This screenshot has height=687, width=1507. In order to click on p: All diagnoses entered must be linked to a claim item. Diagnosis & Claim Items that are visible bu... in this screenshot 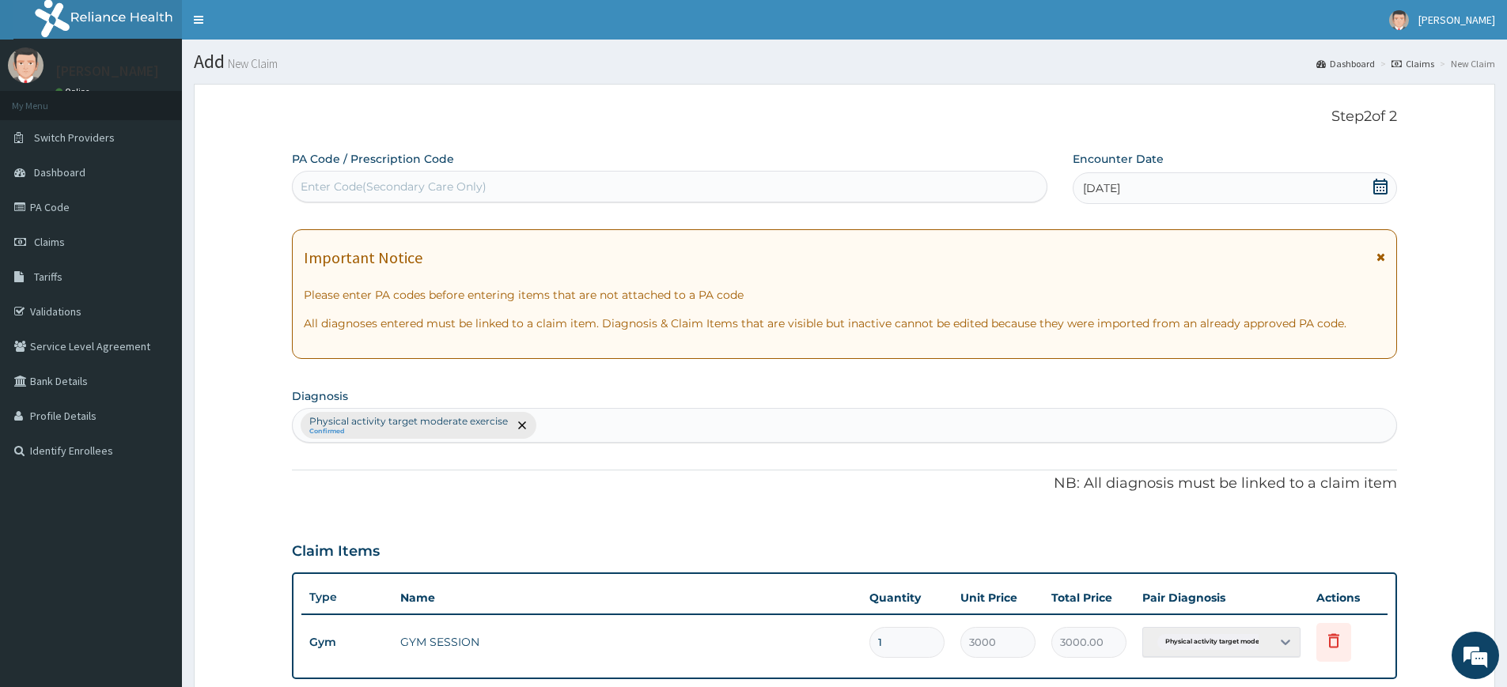, I will do `click(844, 323)`.